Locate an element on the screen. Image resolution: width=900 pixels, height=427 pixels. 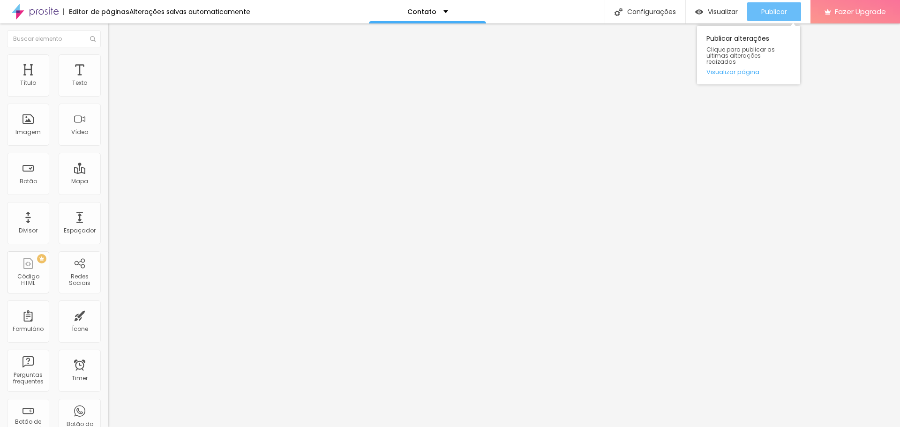
div: Vídeo is located at coordinates (80, 132).